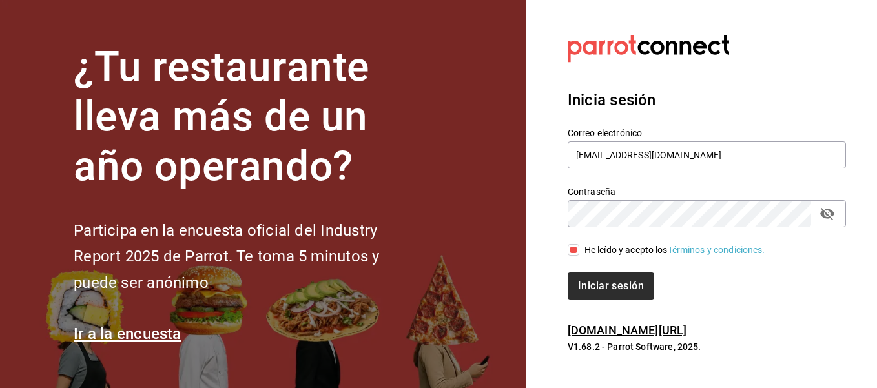 This screenshot has width=877, height=388. What do you see at coordinates (675, 250) in the screenshot?
I see `div: He leído y acepto los` at bounding box center [675, 250].